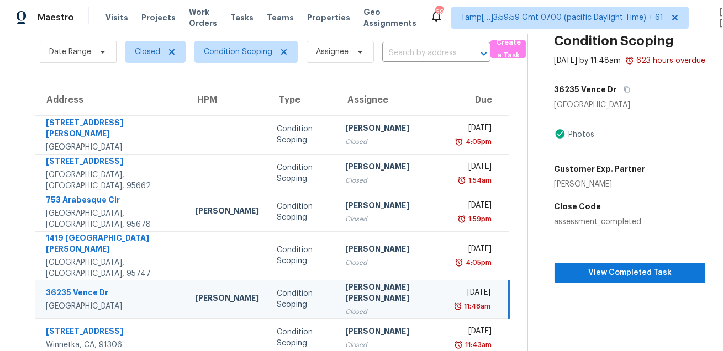 The height and width of the screenshot is (351, 723). Describe the element at coordinates (203, 18) in the screenshot. I see `span: Work Orders` at that location.